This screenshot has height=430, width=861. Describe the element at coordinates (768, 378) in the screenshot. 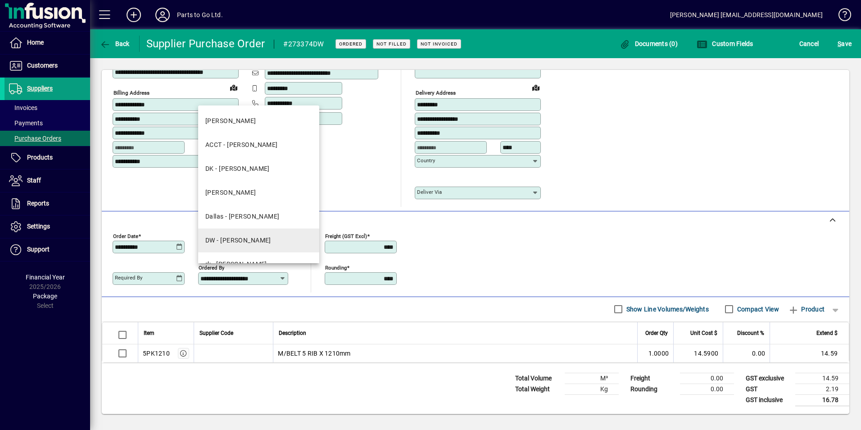

I see `td: GST exclusive` at that location.